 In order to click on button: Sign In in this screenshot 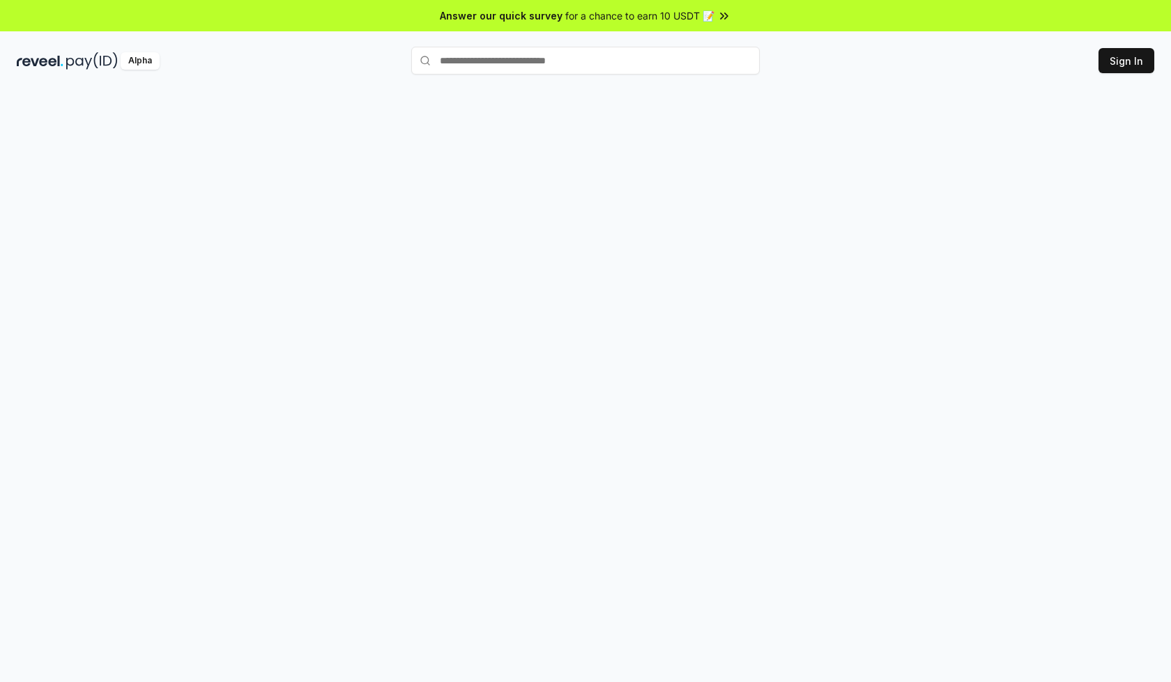, I will do `click(1126, 61)`.